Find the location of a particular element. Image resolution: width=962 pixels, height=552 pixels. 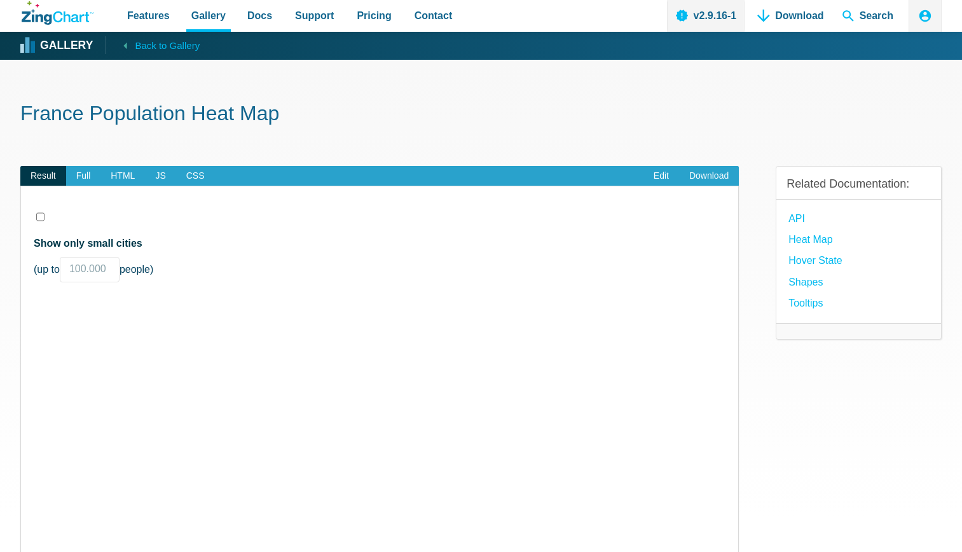

a: Tooltips is located at coordinates (806, 303).